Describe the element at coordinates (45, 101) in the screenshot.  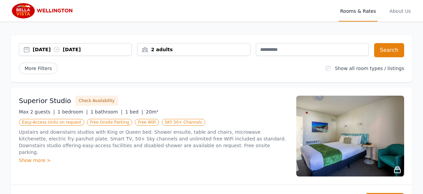
I see `h3: Superior Studio` at that location.